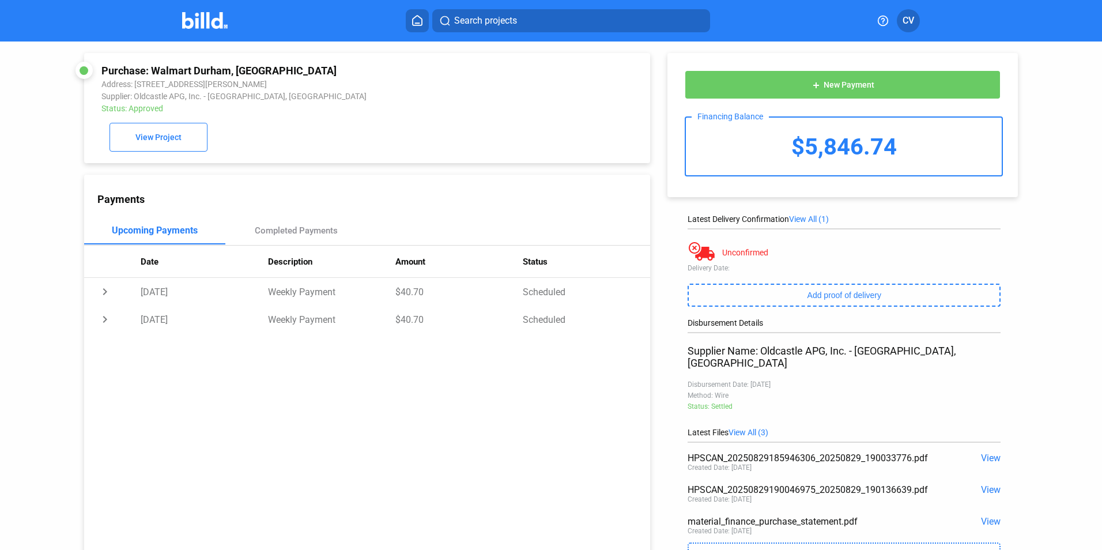  What do you see at coordinates (809, 219) in the screenshot?
I see `span: View All (1)` at bounding box center [809, 219].